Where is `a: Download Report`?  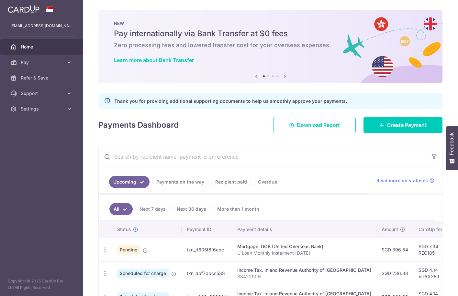 a: Download Report is located at coordinates (314, 125).